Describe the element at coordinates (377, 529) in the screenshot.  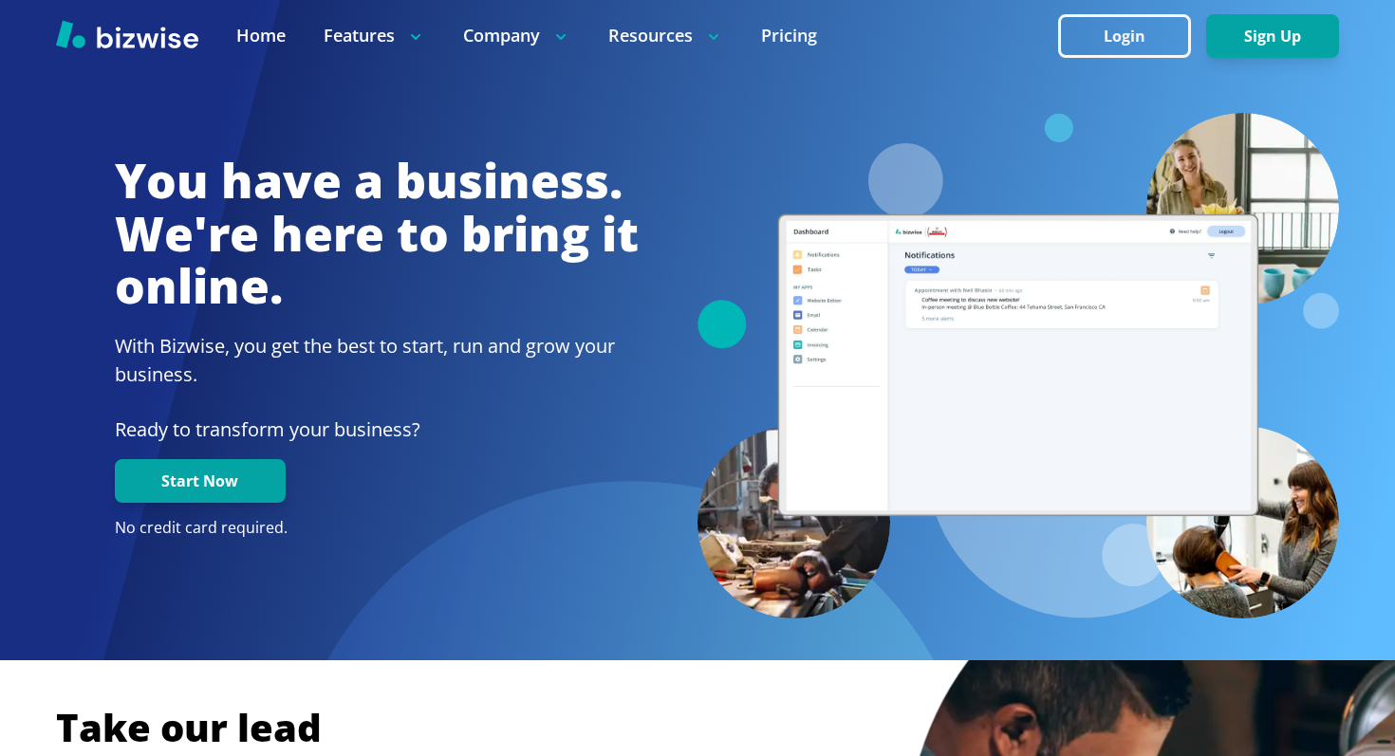
I see `p: No credit card required.` at that location.